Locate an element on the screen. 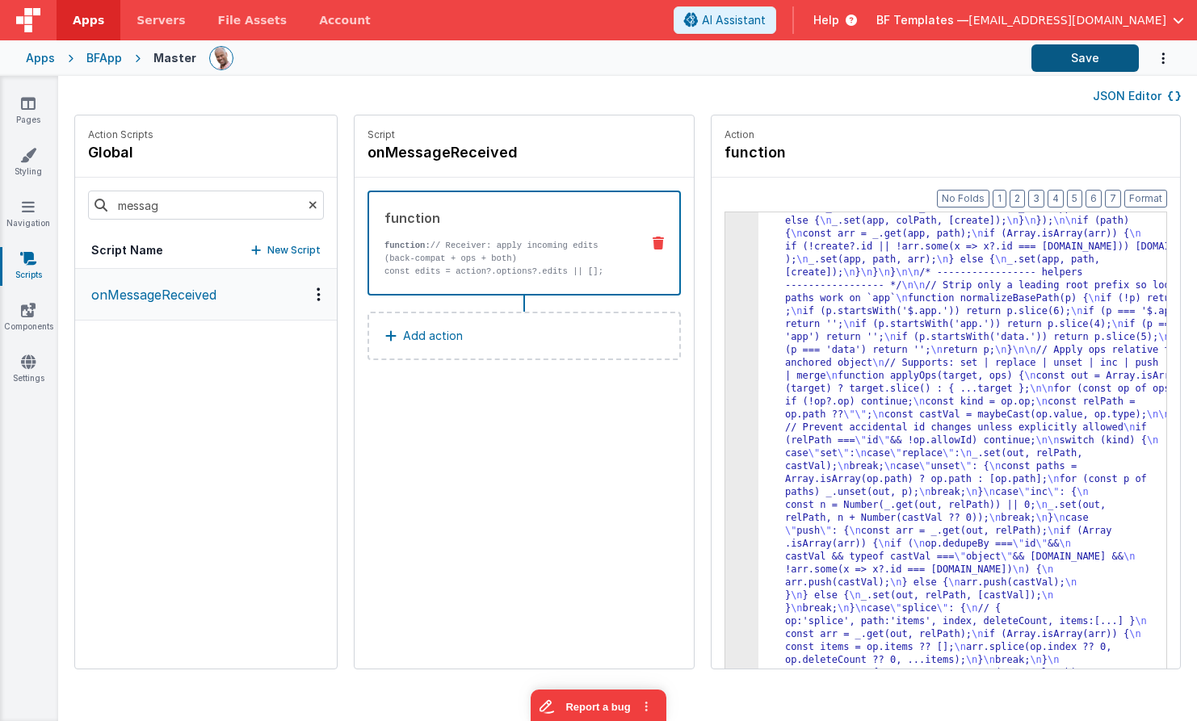  button: Format is located at coordinates (1145, 199).